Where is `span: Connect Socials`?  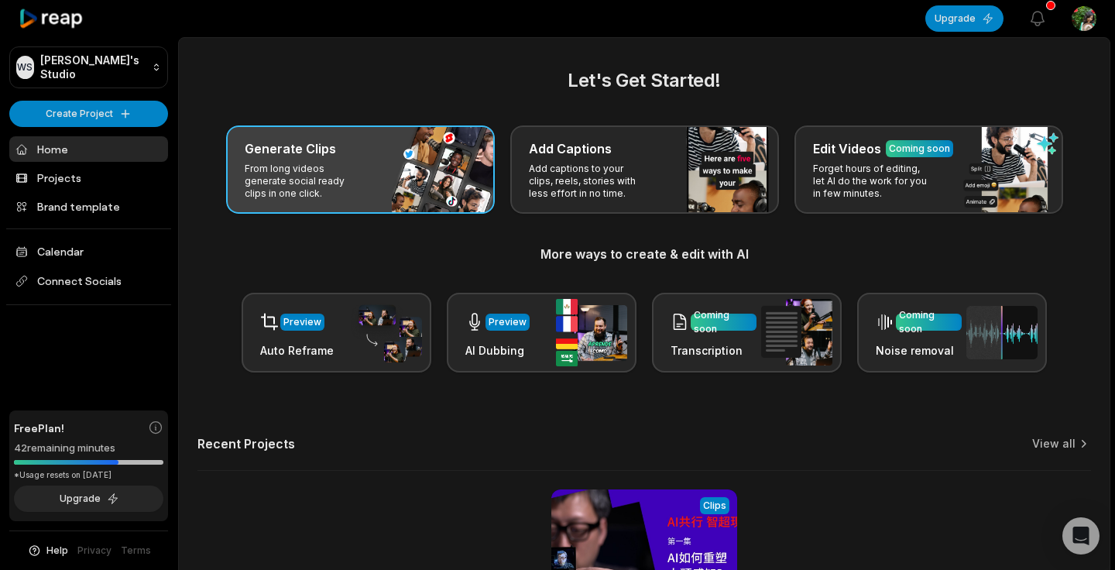 span: Connect Socials is located at coordinates (88, 281).